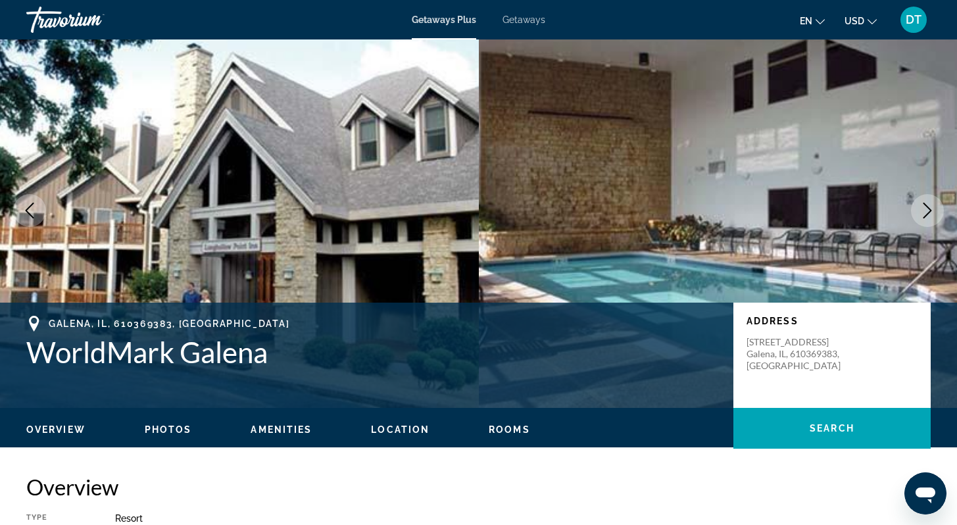  What do you see at coordinates (524, 20) in the screenshot?
I see `span: Getaways` at bounding box center [524, 20].